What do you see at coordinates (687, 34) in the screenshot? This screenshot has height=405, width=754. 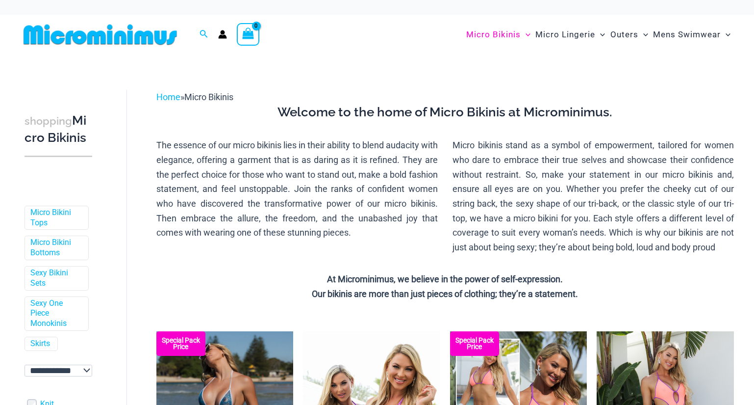 I see `span: Mens Swimwear` at bounding box center [687, 34].